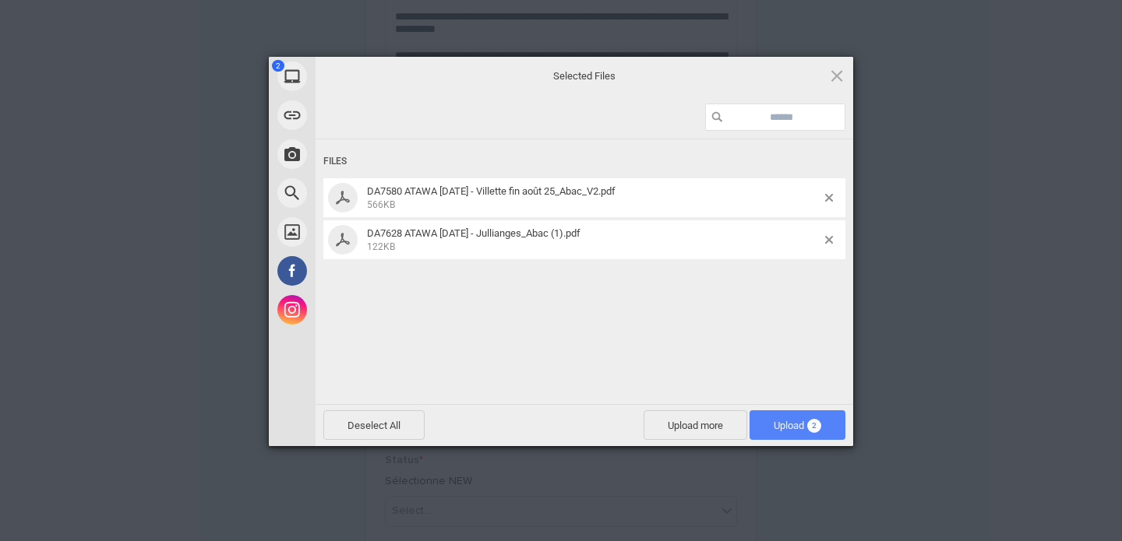 This screenshot has width=1122, height=541. I want to click on div: Facebook, so click(362, 271).